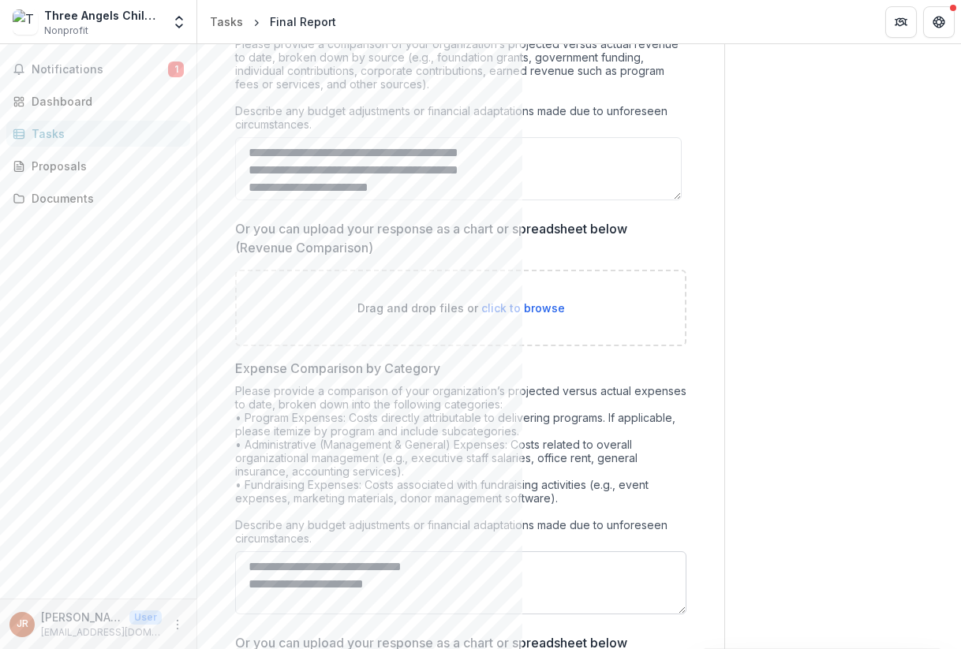 The image size is (961, 649). Describe the element at coordinates (98, 69) in the screenshot. I see `button: Notifications1` at that location.